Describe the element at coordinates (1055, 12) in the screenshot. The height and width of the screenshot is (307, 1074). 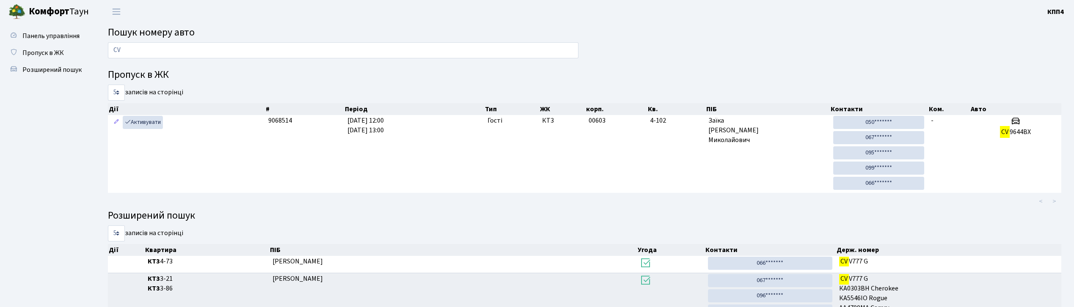
I see `b: КПП4` at that location.